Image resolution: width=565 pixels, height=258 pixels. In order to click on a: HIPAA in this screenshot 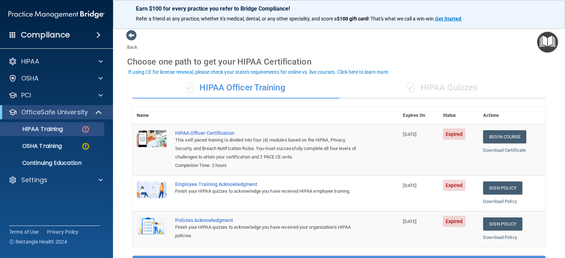, I will do `click(55, 61)`.